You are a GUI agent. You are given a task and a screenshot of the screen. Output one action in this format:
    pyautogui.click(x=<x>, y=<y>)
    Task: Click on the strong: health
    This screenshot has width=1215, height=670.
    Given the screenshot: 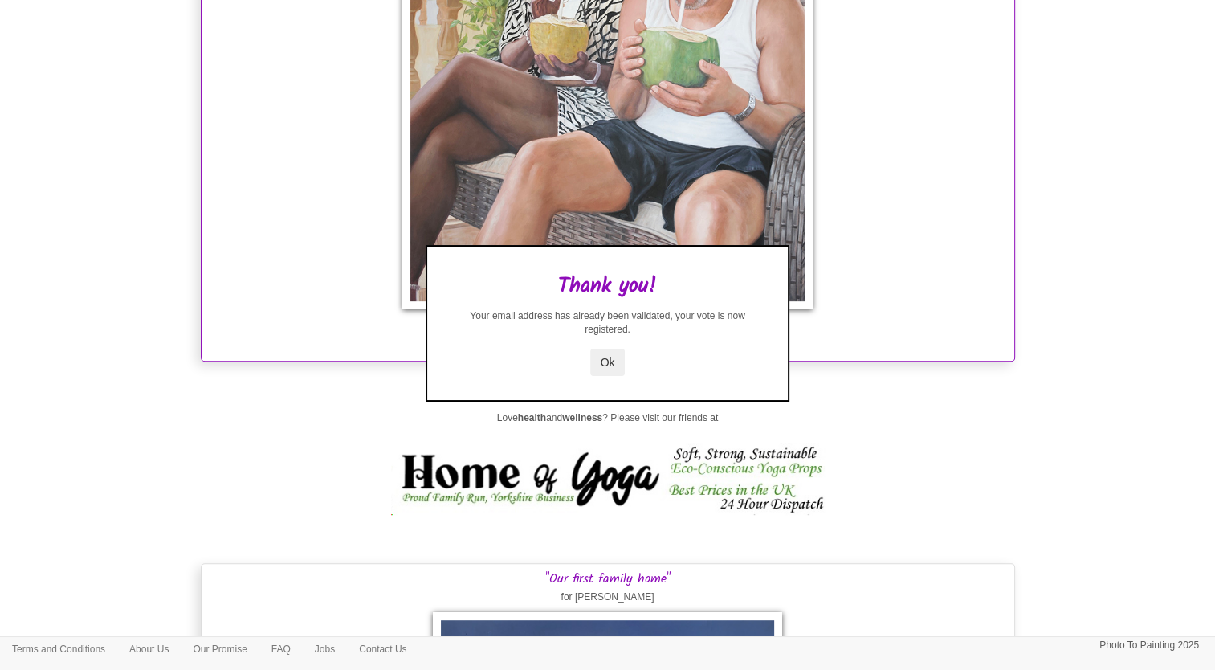 What is the action you would take?
    pyautogui.click(x=532, y=418)
    